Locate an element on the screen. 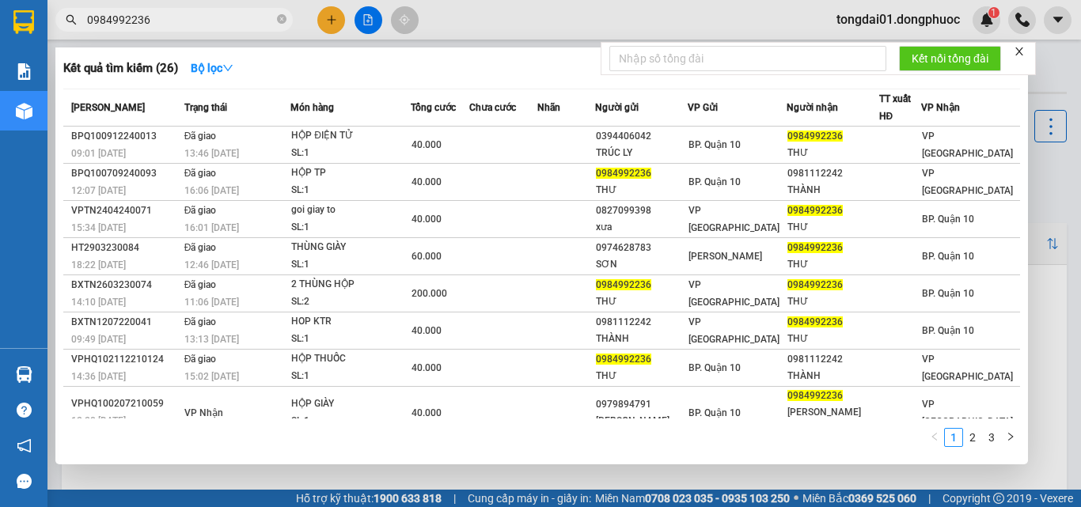 This screenshot has height=507, width=1081. li: 3 is located at coordinates (992, 438).